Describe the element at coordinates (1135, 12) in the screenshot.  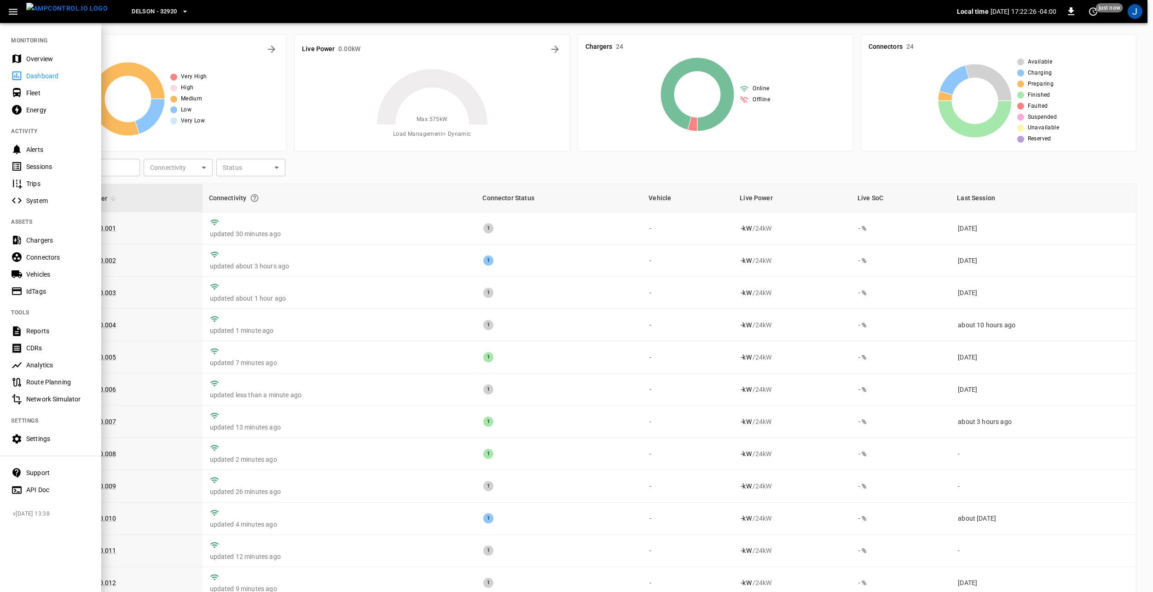
I see `div: profile-icon` at that location.